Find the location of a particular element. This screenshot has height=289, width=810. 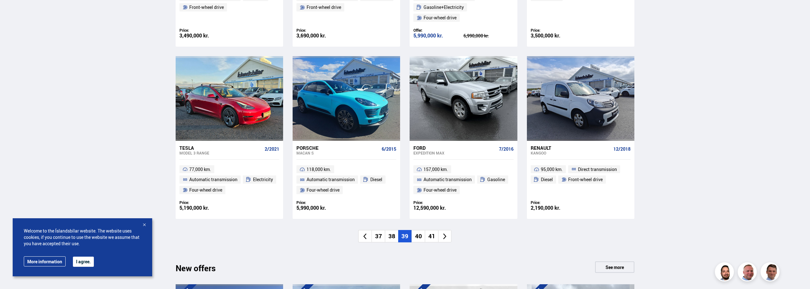

font: Offer: is located at coordinates (418, 30).